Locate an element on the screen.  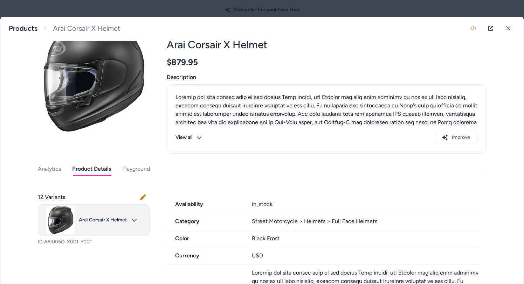
span: Color is located at coordinates (205, 239).